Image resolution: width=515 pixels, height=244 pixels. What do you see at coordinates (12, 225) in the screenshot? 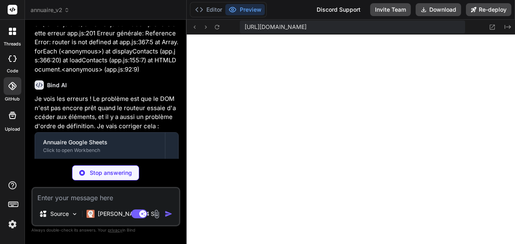
I see `img: settings` at bounding box center [12, 225].